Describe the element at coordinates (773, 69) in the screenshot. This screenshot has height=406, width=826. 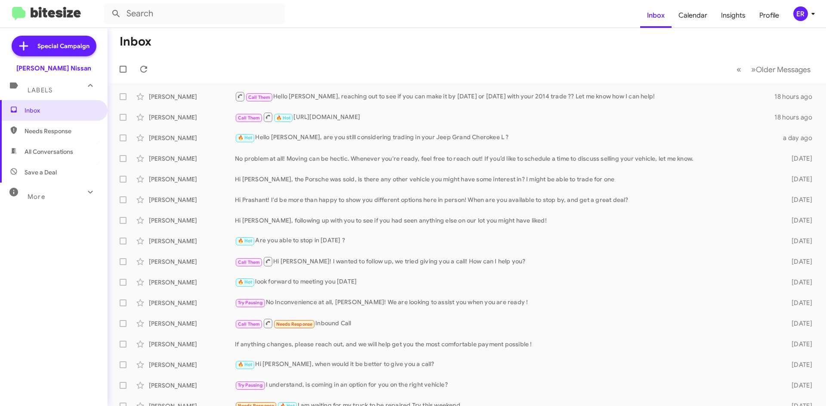
I see `nav: Page navigation example` at that location.